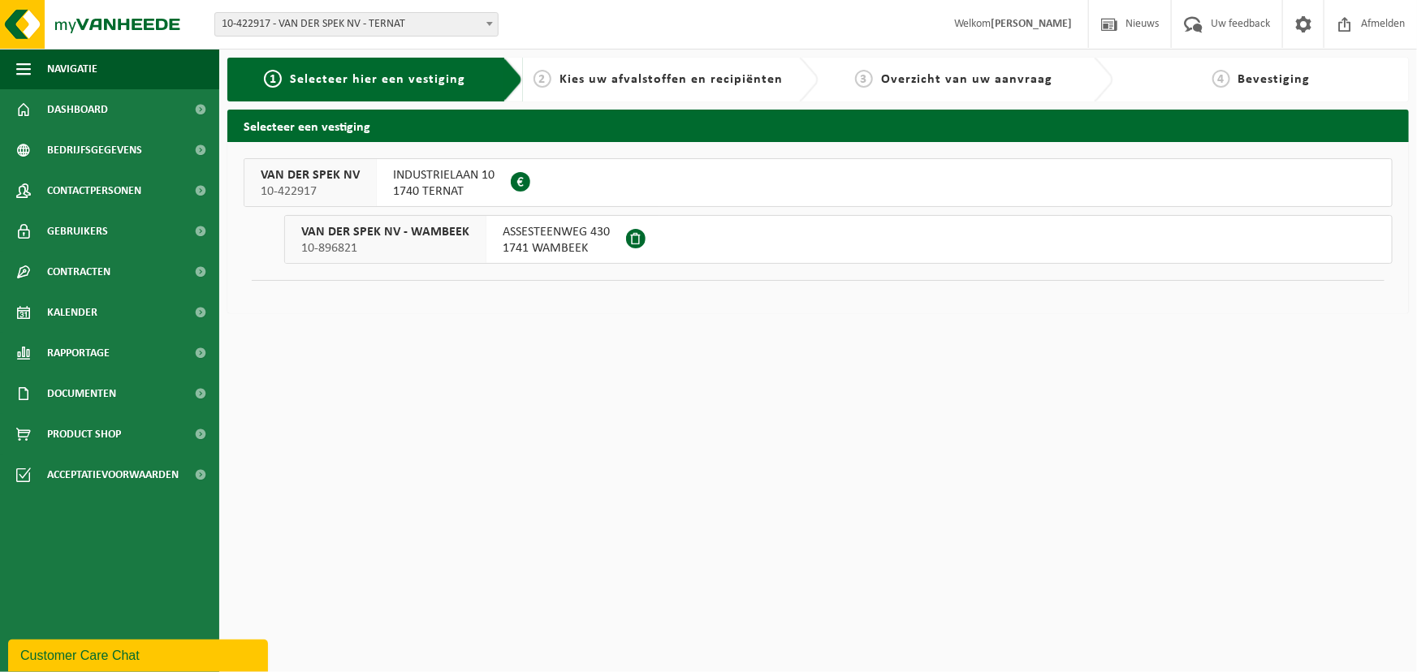  What do you see at coordinates (72, 69) in the screenshot?
I see `span: Navigatie` at bounding box center [72, 69].